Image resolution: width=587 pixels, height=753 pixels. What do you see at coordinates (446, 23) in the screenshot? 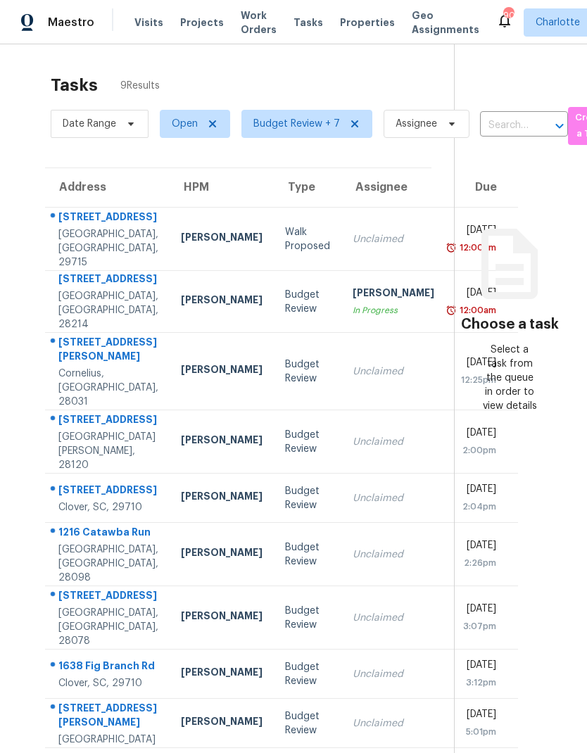
I see `span: Geo Assignments` at bounding box center [446, 23].